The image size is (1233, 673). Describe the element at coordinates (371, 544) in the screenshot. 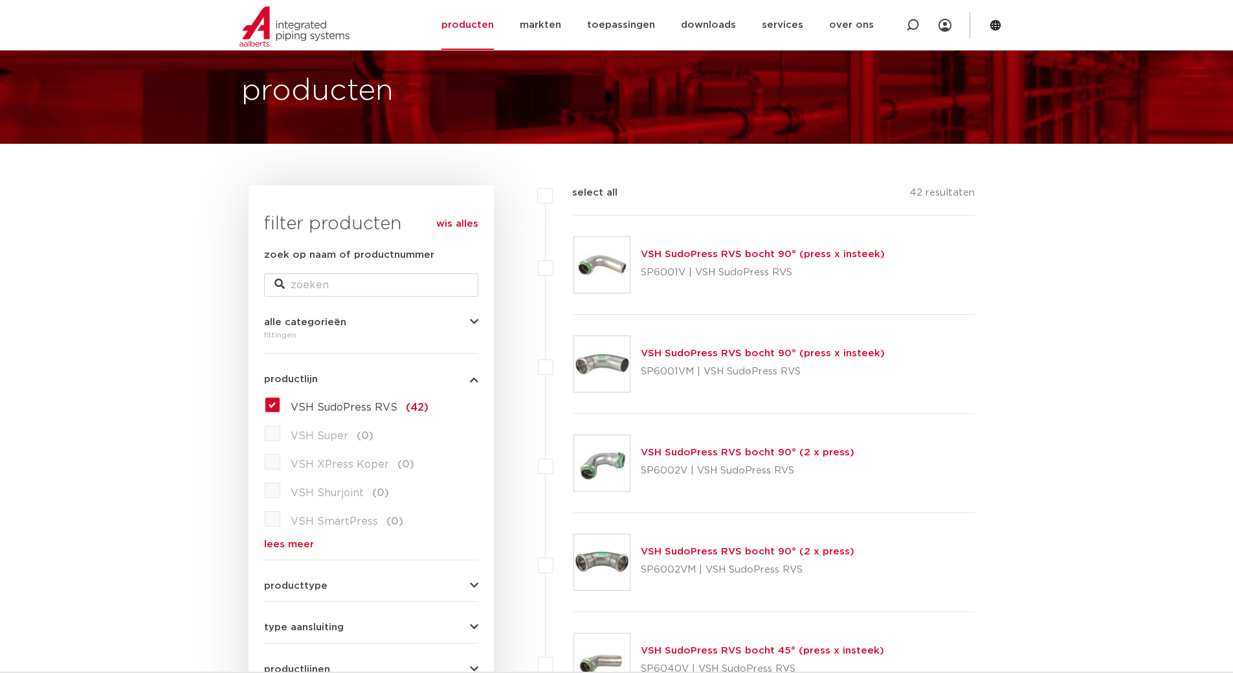

I see `a: lees meer` at that location.